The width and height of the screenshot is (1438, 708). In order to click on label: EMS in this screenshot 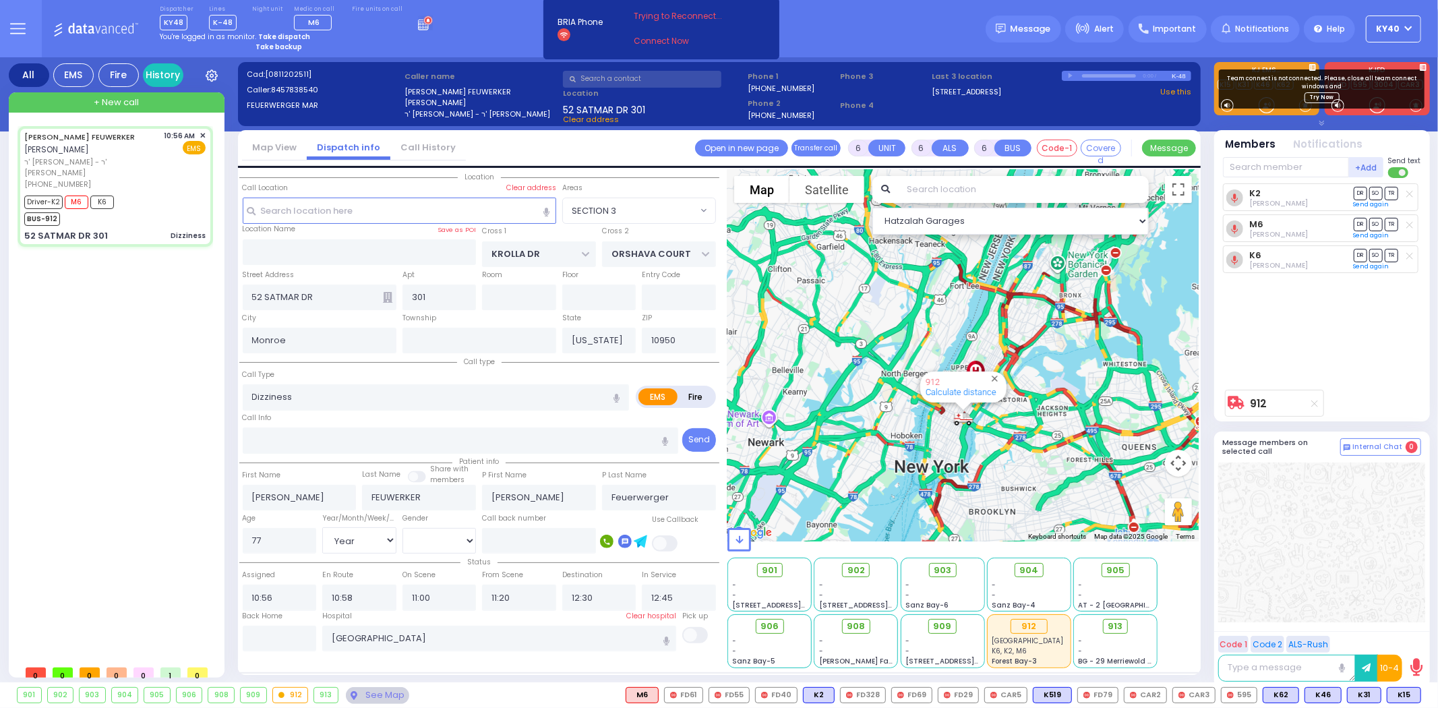, I will do `click(658, 396)`.